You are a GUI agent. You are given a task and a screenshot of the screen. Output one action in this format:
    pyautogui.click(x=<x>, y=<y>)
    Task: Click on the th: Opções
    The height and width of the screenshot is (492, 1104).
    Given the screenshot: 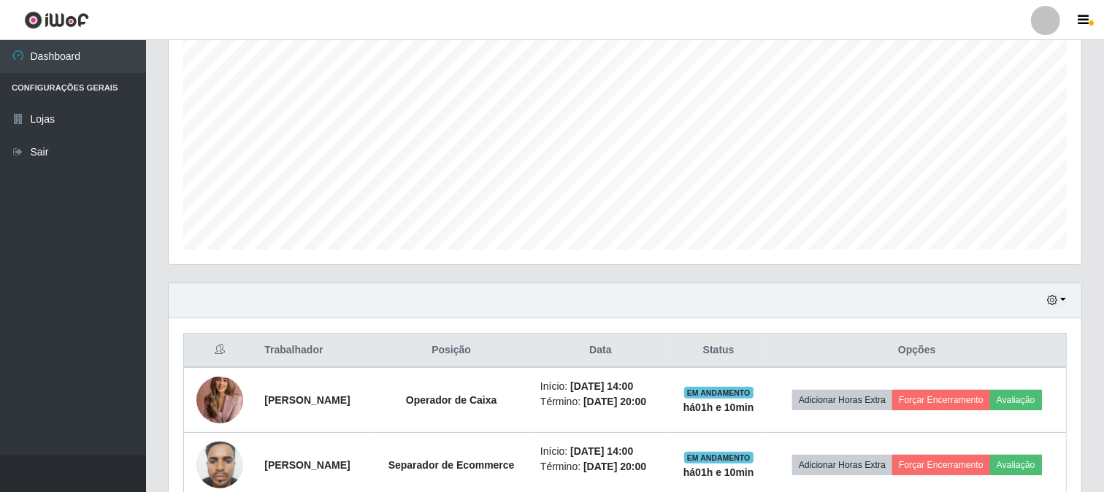 What is the action you would take?
    pyautogui.click(x=916, y=350)
    